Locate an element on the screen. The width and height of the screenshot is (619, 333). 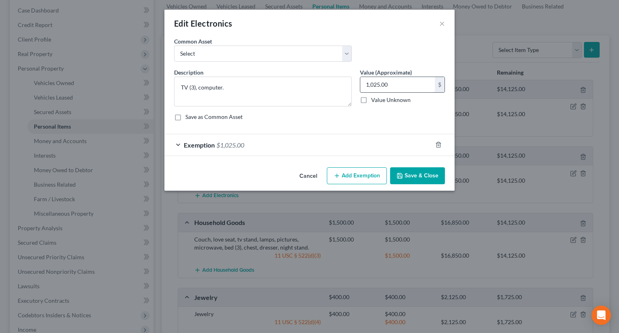
button: Save & Close is located at coordinates (418, 176).